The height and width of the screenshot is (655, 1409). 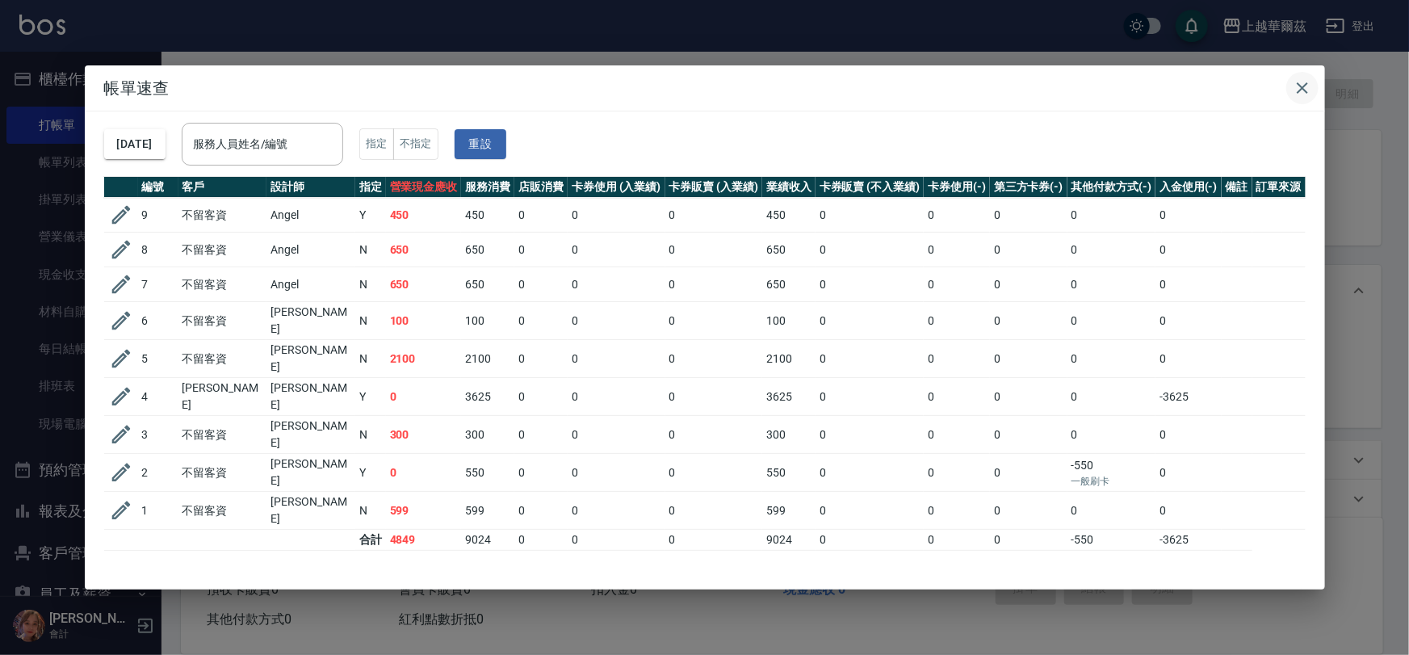 What do you see at coordinates (158, 396) in the screenshot?
I see `td: 4` at bounding box center [158, 396].